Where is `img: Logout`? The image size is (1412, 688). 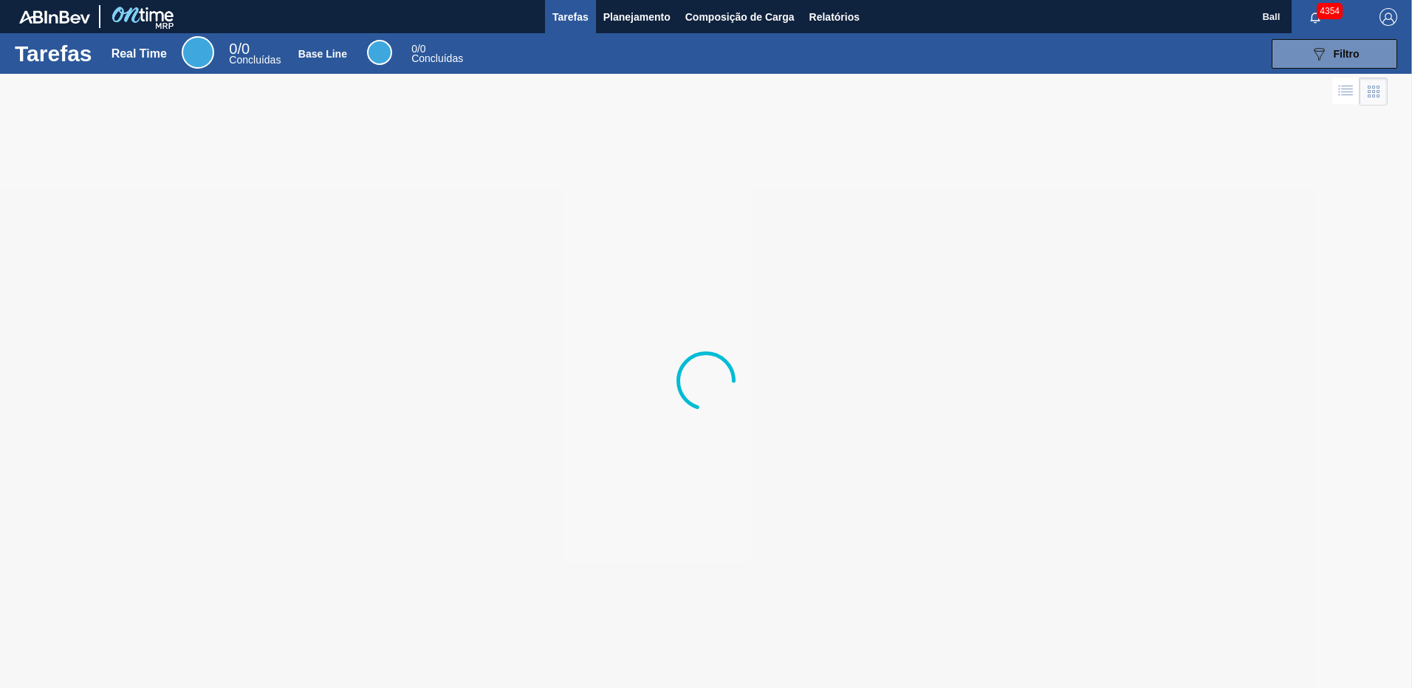 img: Logout is located at coordinates (1388, 17).